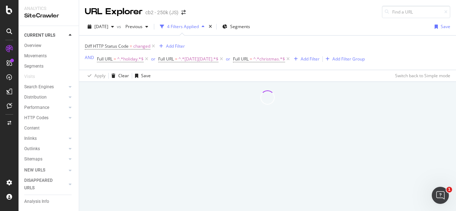 The width and height of the screenshot is (456, 211). Describe the element at coordinates (37, 108) in the screenshot. I see `div: Performance` at that location.